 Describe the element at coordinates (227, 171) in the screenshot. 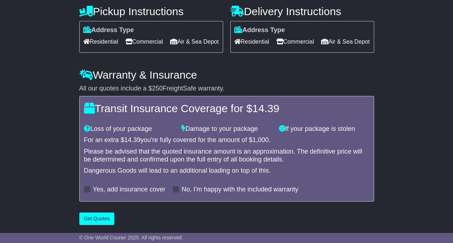

I see `div: Dangerous Goods will lead to an additional loading on top of this.` at that location.